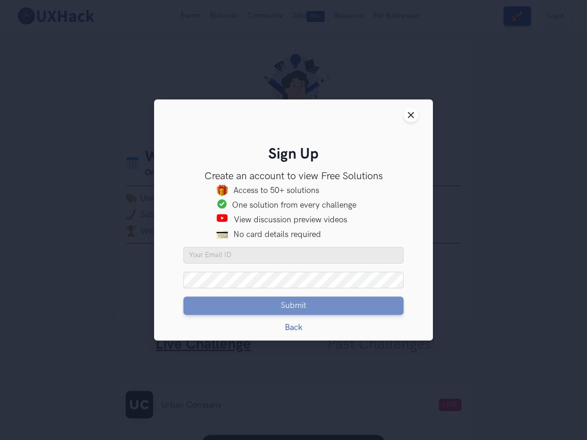 Image resolution: width=587 pixels, height=440 pixels. I want to click on img: Video, so click(222, 218).